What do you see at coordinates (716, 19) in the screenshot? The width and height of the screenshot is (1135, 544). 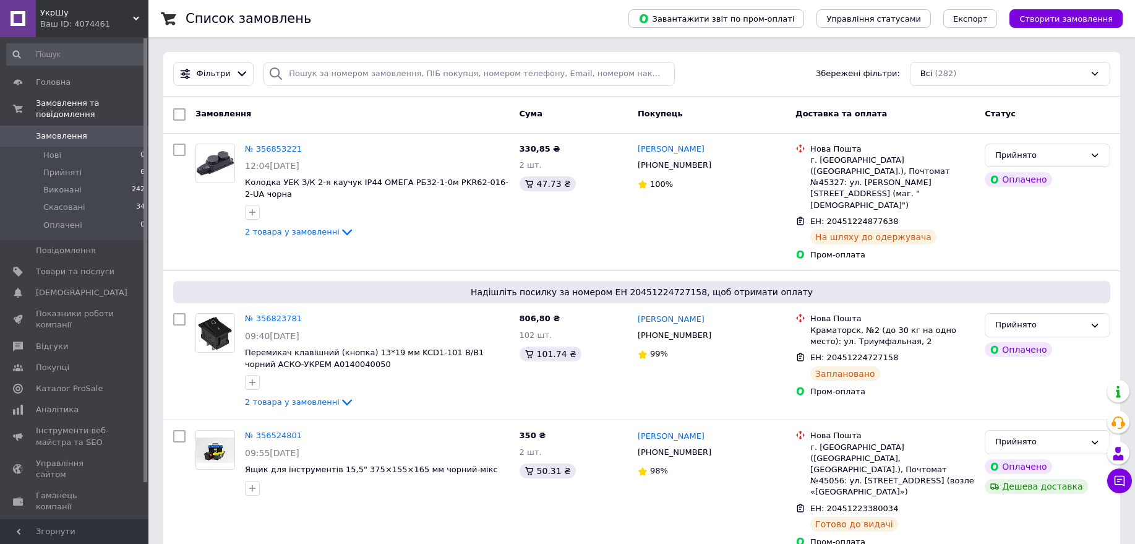 I see `span: Завантажити звіт по пром-оплаті` at bounding box center [716, 19].